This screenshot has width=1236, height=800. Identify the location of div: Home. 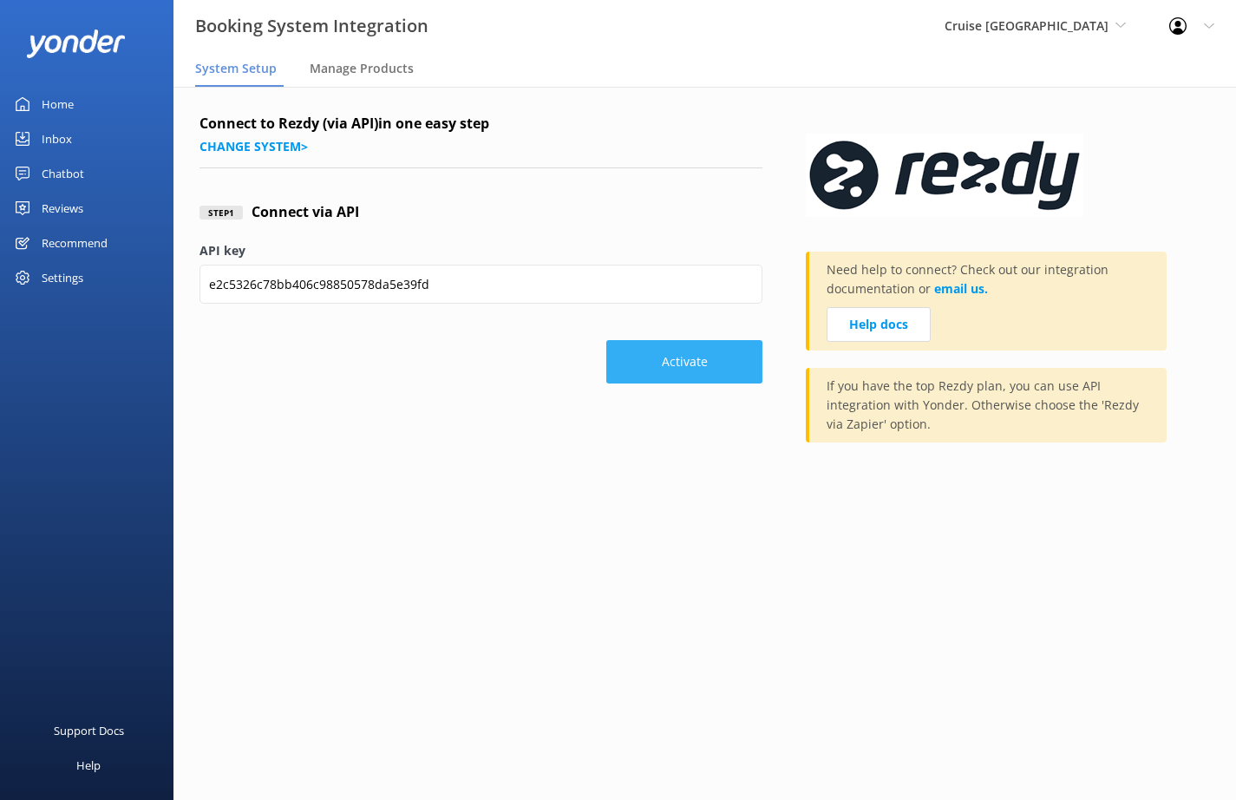
(57, 104).